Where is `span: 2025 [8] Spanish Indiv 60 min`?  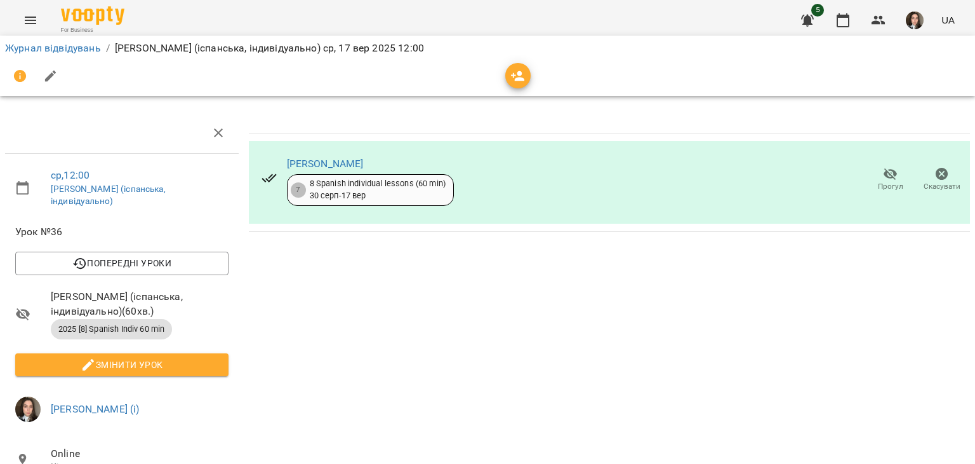
span: 2025 [8] Spanish Indiv 60 min is located at coordinates (111, 329).